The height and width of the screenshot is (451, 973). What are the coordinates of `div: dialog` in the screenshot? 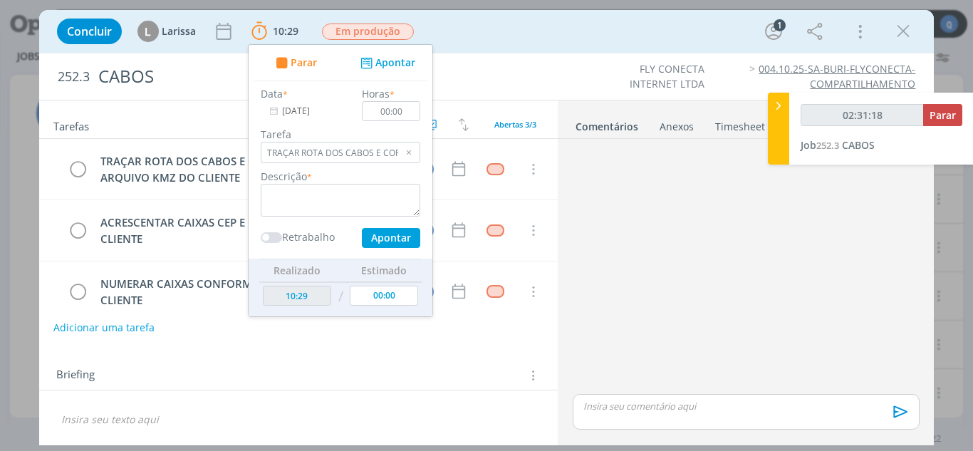 It's located at (487, 227).